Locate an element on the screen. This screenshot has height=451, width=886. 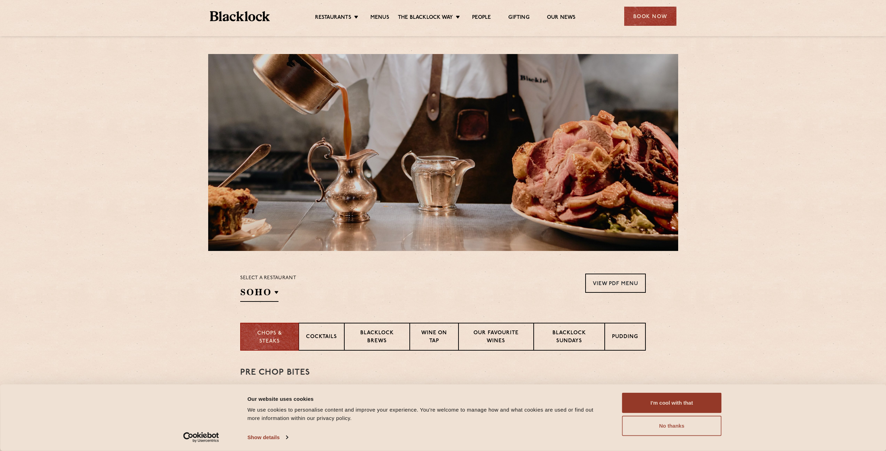
div: Book Now is located at coordinates (651, 16).